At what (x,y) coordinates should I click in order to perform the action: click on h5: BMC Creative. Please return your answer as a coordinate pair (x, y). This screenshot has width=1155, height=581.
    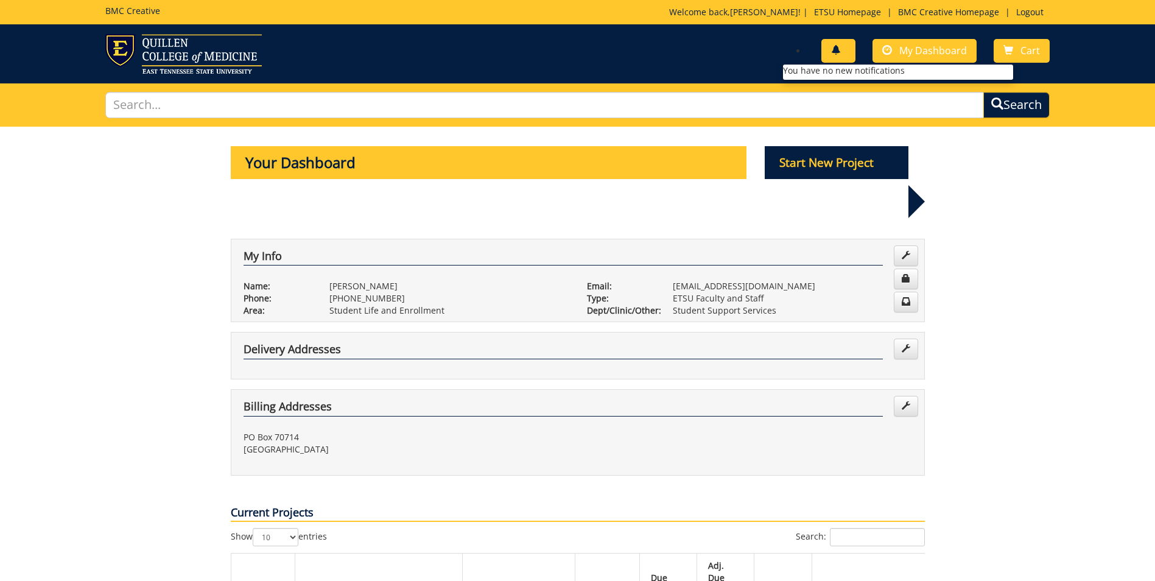
    Looking at the image, I should click on (133, 10).